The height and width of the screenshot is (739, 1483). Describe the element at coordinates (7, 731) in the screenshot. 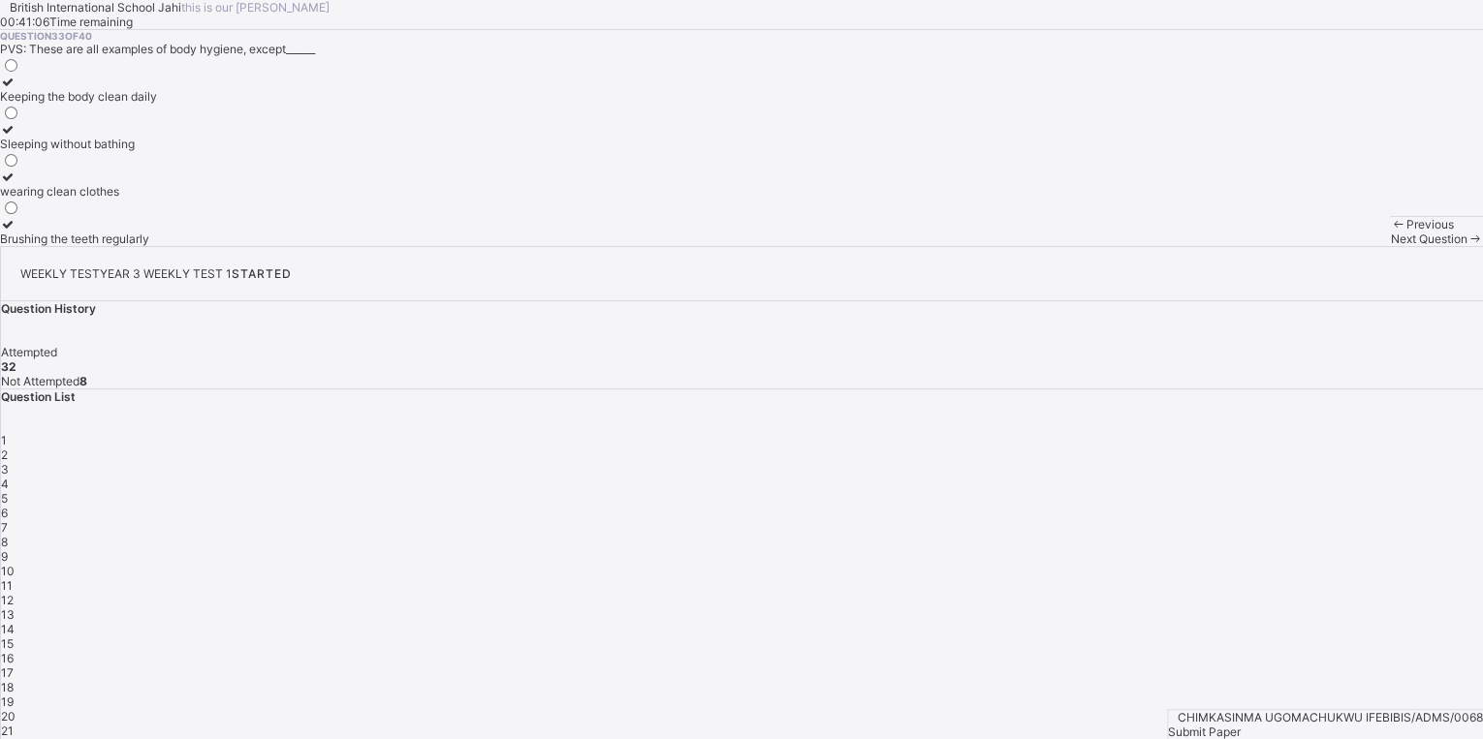

I see `span: 21` at that location.